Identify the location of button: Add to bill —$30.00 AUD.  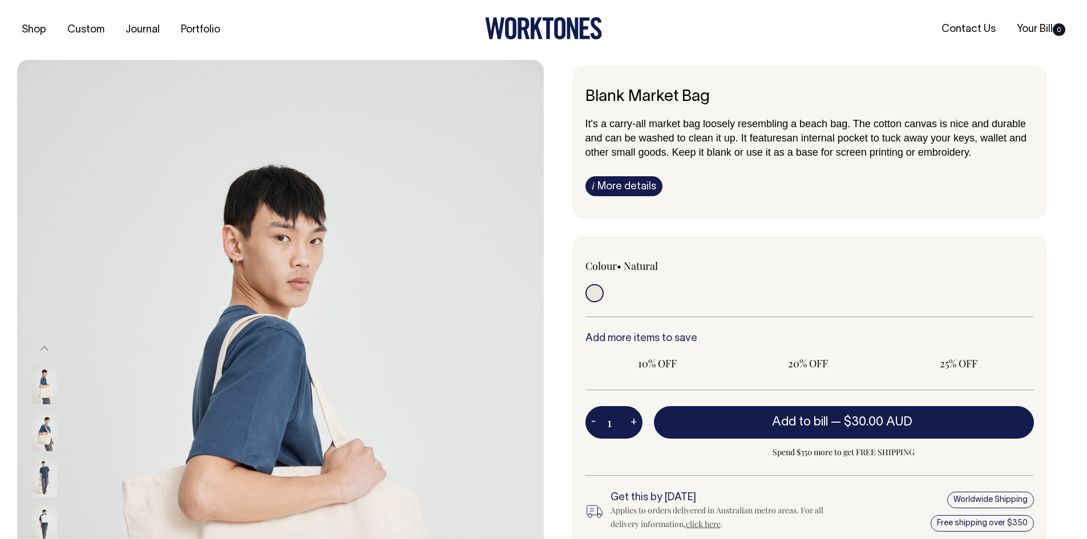
(844, 422).